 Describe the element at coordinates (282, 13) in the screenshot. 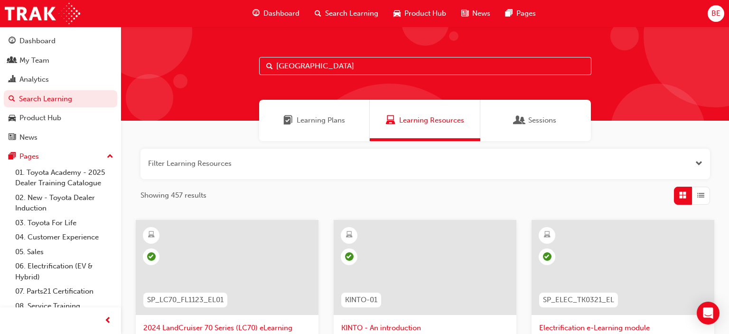

I see `span: Dashboard` at that location.